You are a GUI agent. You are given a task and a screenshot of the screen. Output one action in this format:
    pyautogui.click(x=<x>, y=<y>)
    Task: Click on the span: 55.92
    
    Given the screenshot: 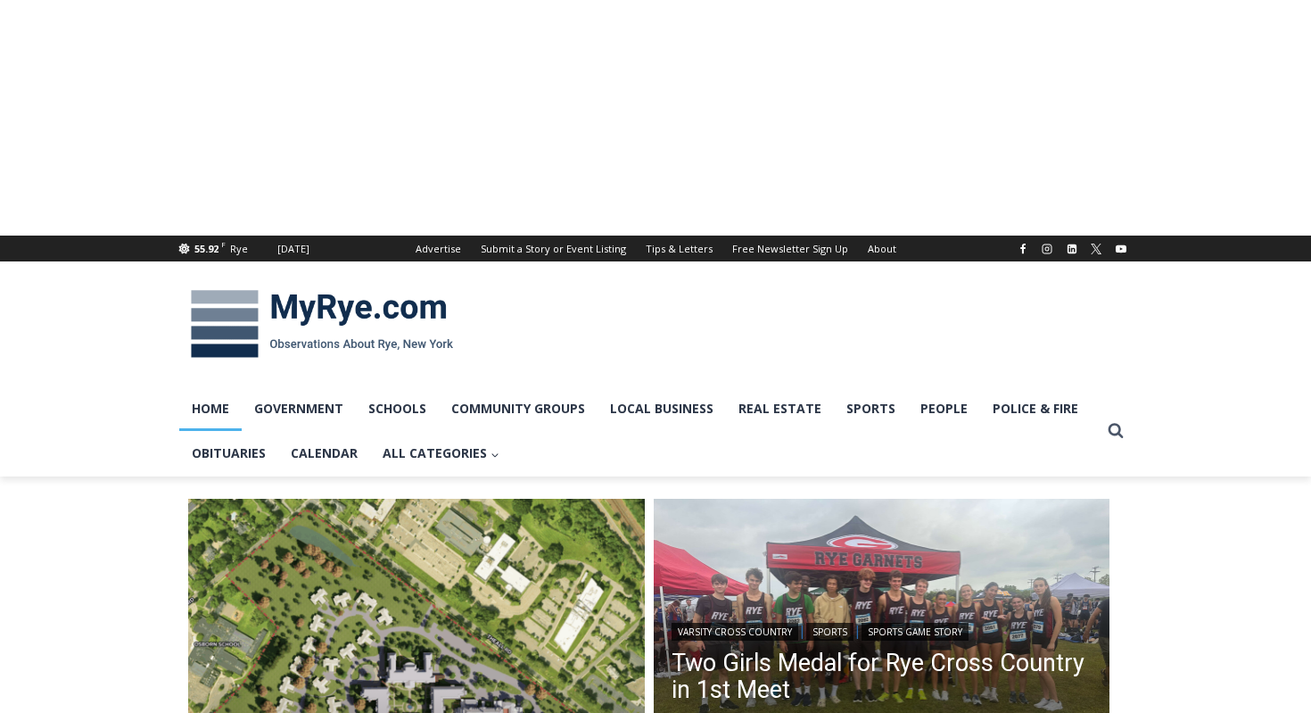 What is the action you would take?
    pyautogui.click(x=206, y=248)
    